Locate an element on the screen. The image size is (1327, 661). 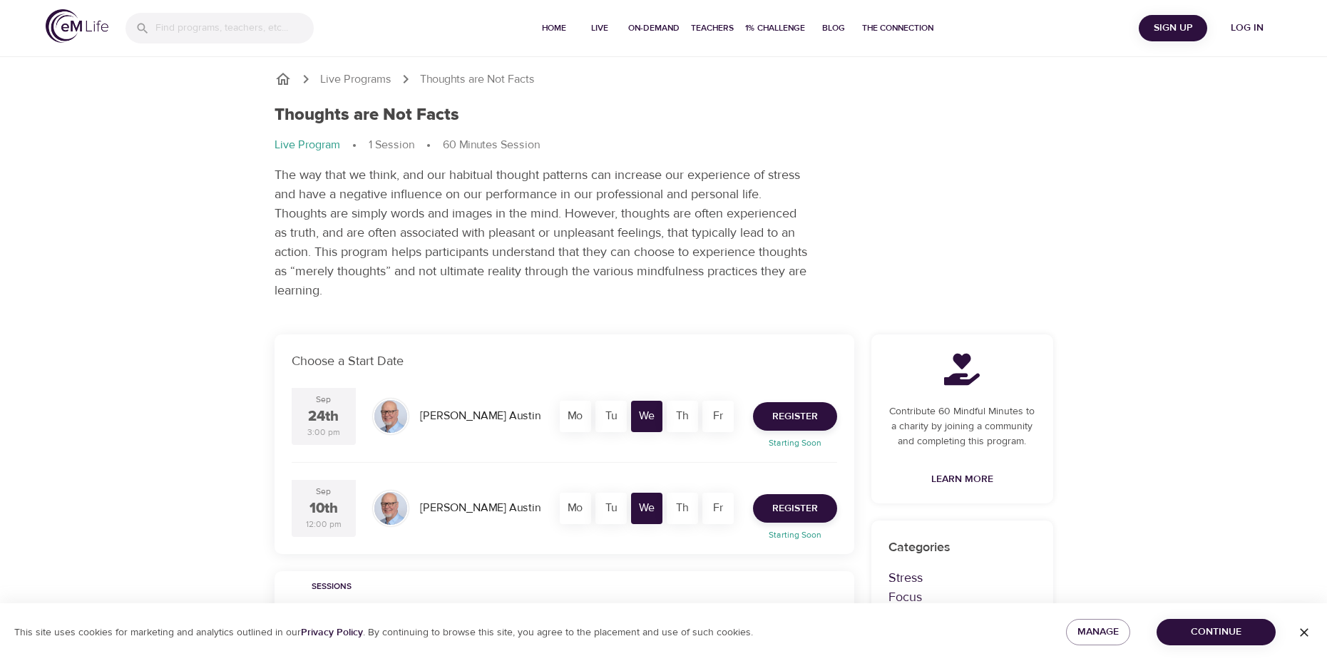
p: Live Programs is located at coordinates (356, 79).